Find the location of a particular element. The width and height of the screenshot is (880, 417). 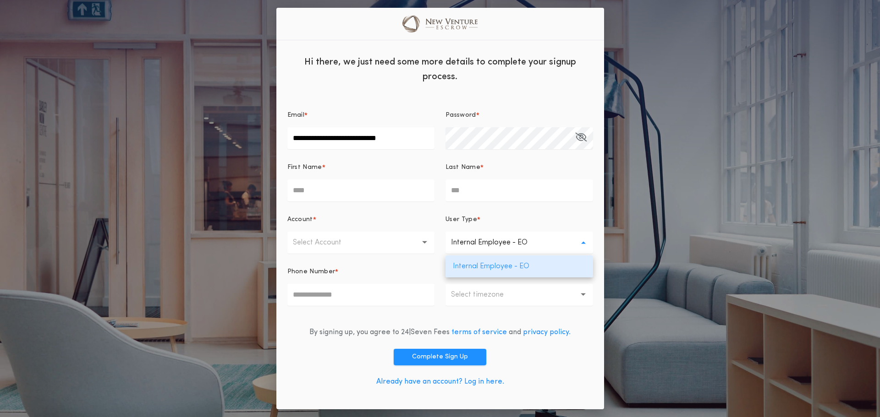

p: Email is located at coordinates (296, 115).